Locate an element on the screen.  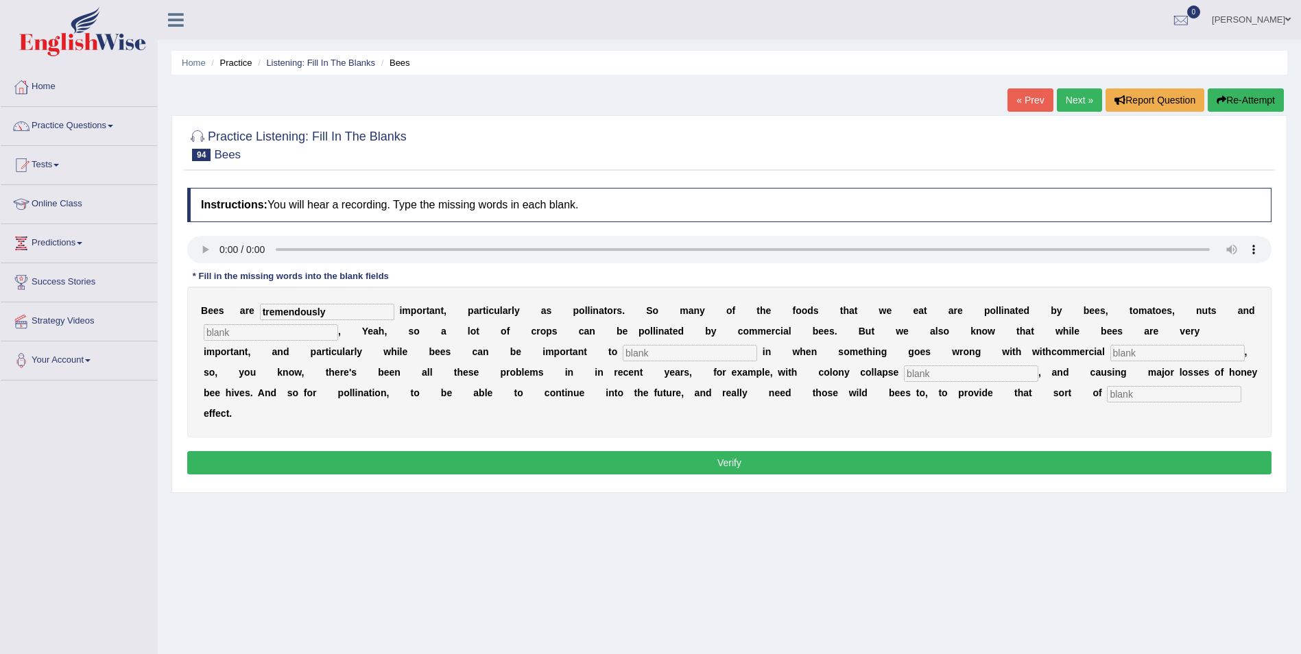
b: d is located at coordinates (810, 311).